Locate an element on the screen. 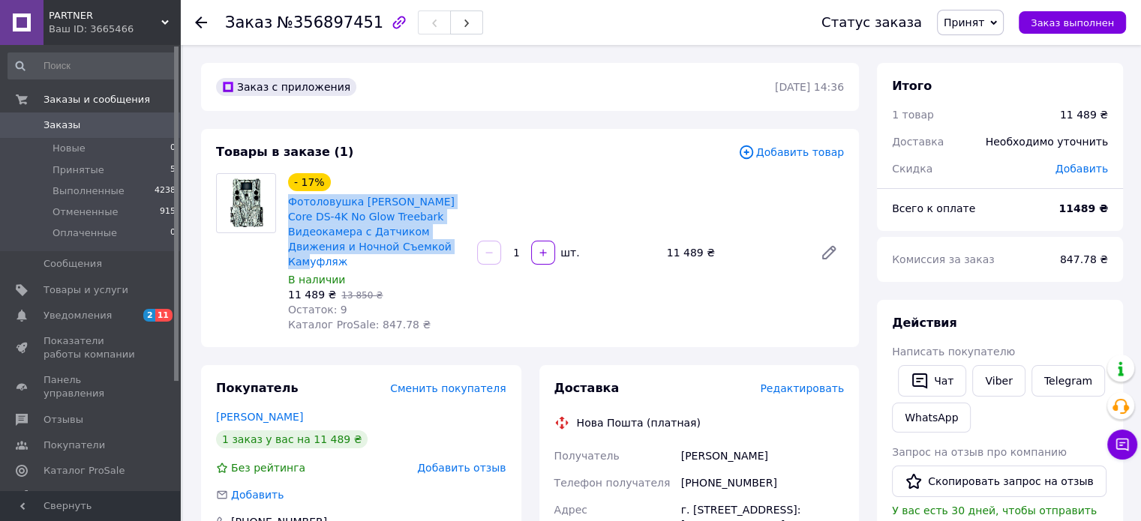  a: WhatsApp is located at coordinates (931, 418).